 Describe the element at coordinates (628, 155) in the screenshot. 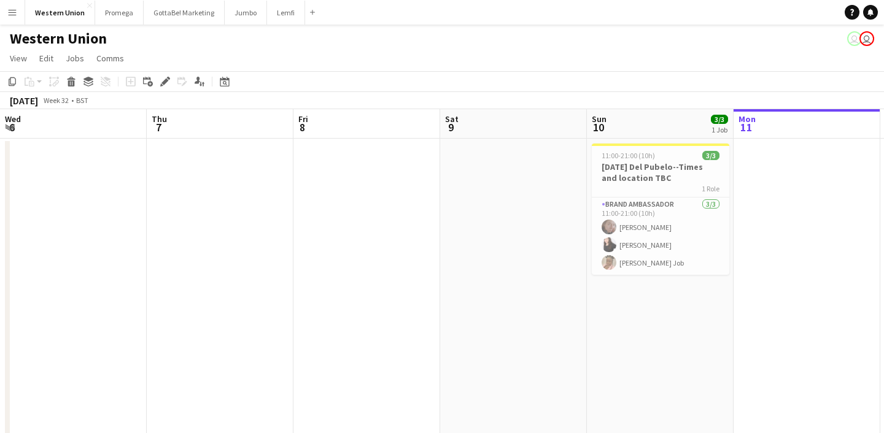

I see `span: 11:00-21:00 (10h)` at that location.